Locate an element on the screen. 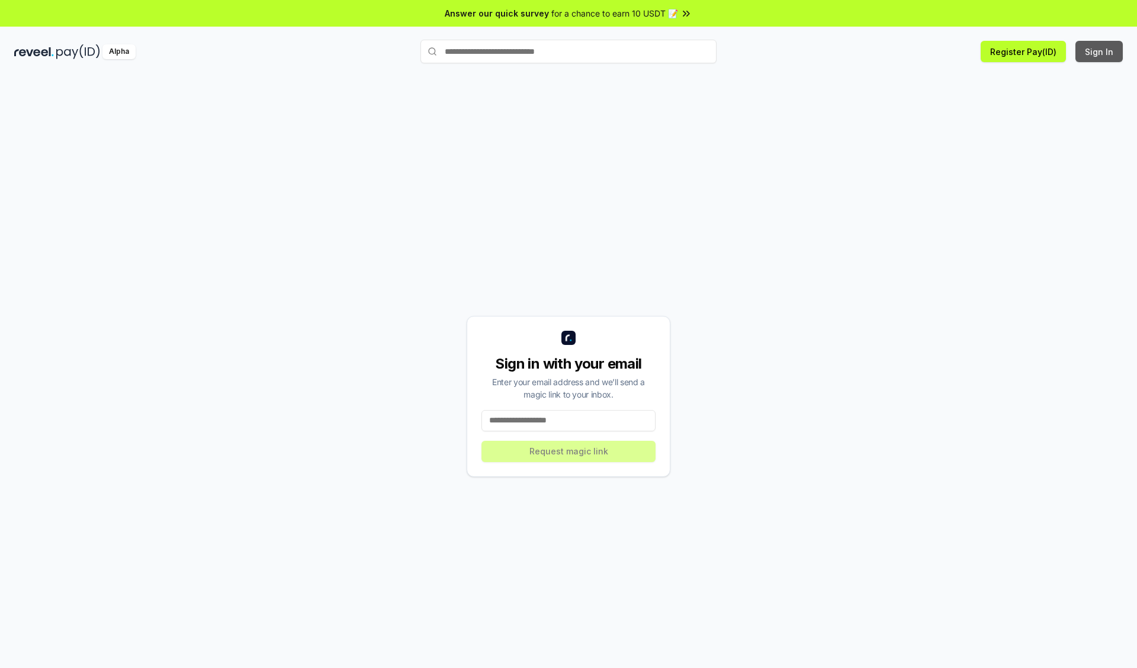 The height and width of the screenshot is (668, 1137). button: Sign In is located at coordinates (1099, 52).